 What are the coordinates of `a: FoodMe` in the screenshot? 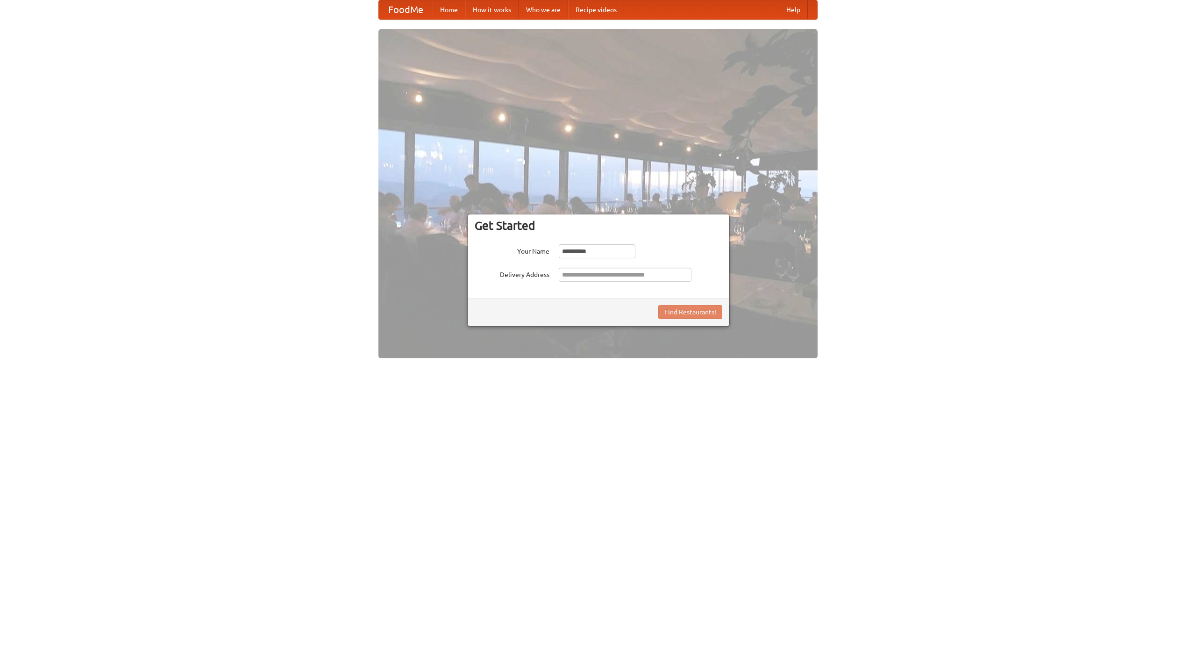 It's located at (406, 10).